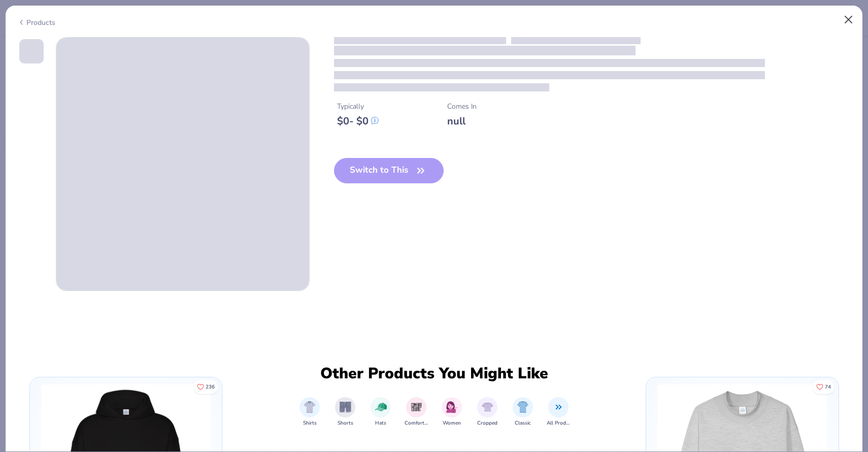 The width and height of the screenshot is (868, 452). Describe the element at coordinates (558, 407) in the screenshot. I see `img: All Products Image` at that location.